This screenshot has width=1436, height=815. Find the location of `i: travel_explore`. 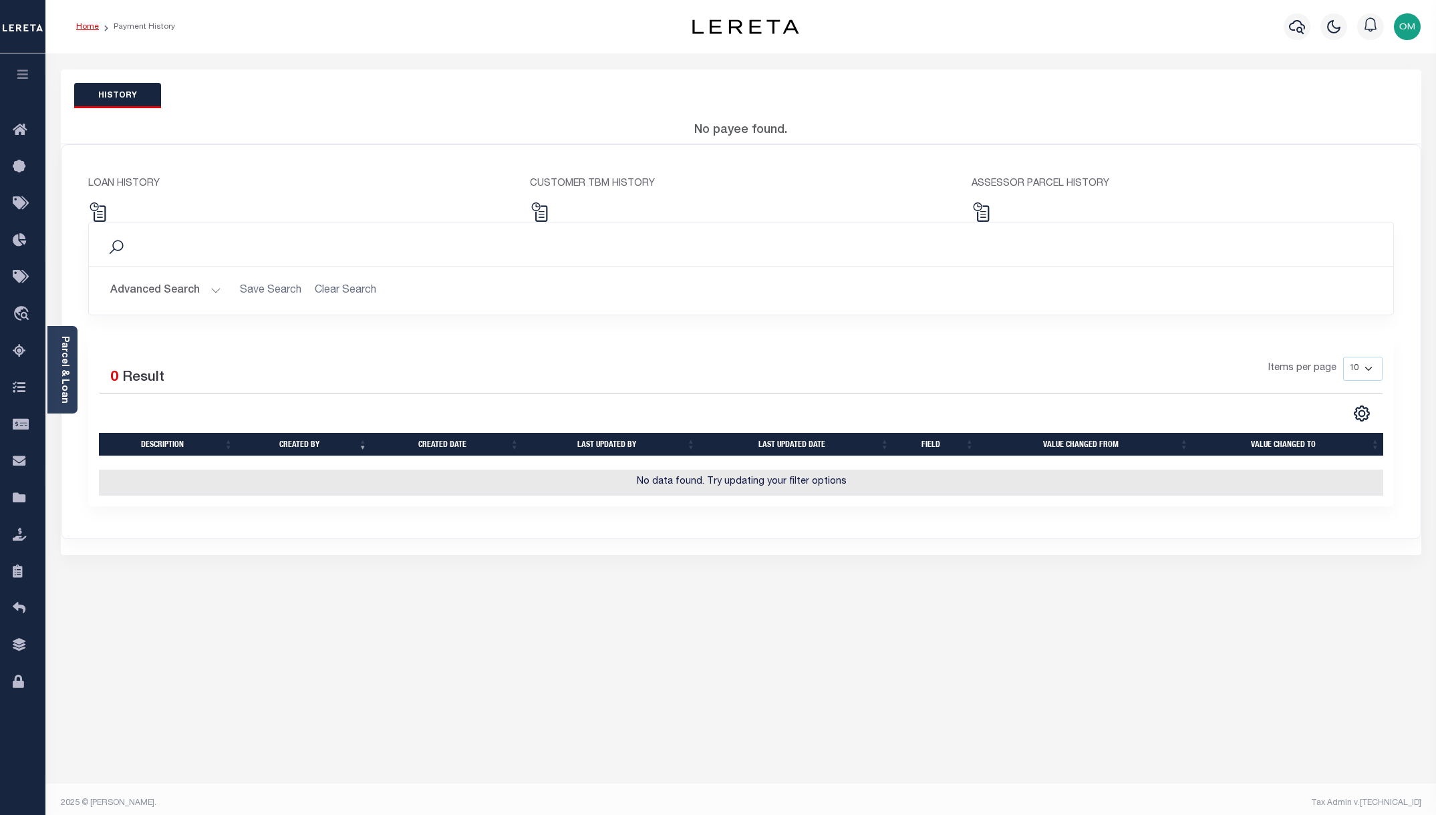

i: travel_explore is located at coordinates (23, 315).